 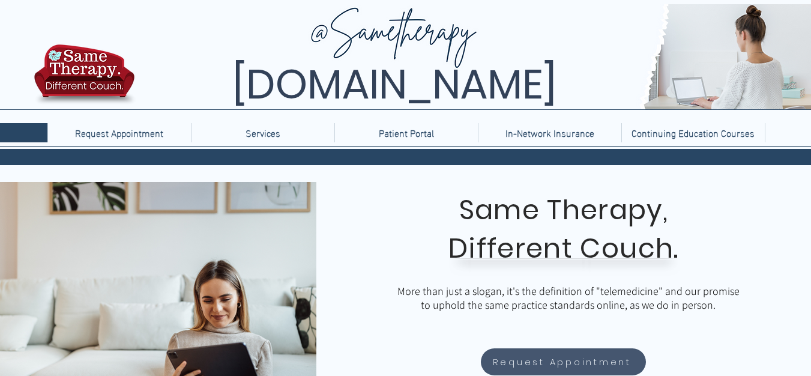 I want to click on span: Different Couch., so click(x=563, y=248).